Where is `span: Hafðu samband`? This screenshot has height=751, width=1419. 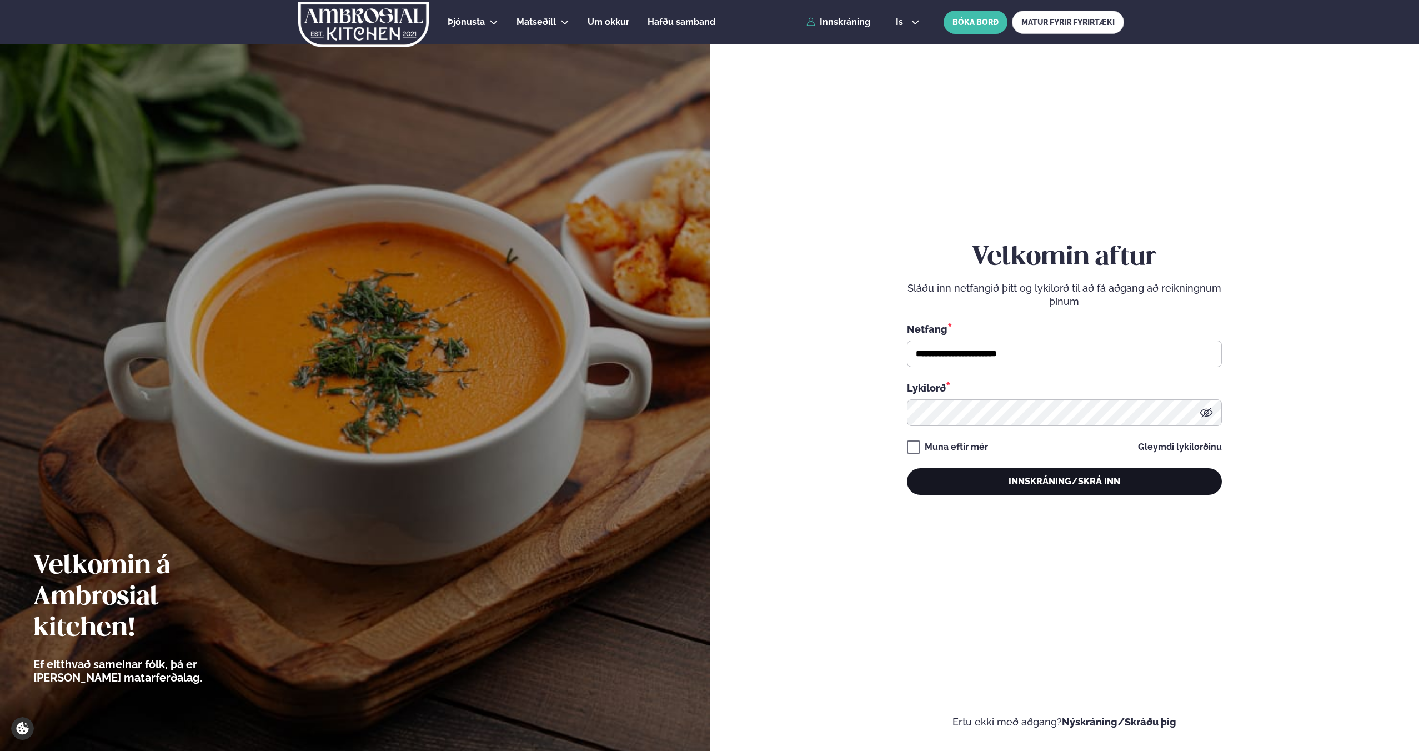 span: Hafðu samband is located at coordinates (681, 22).